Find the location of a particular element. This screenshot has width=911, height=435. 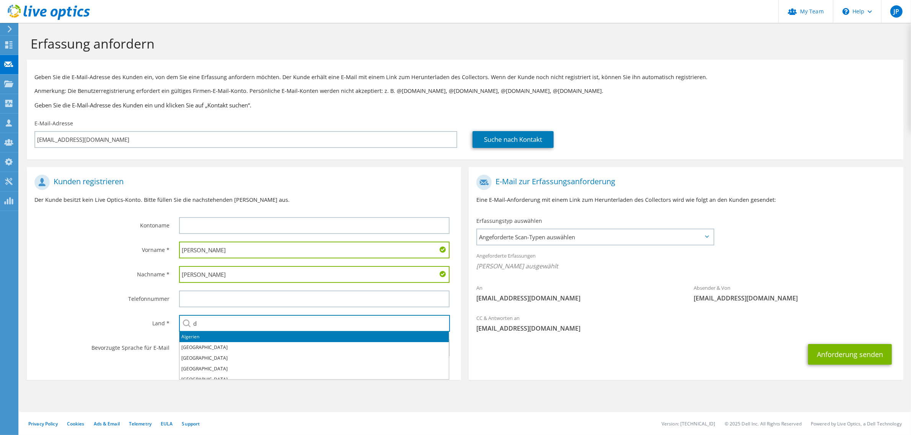

h1: Kunden registrieren is located at coordinates (242, 183).